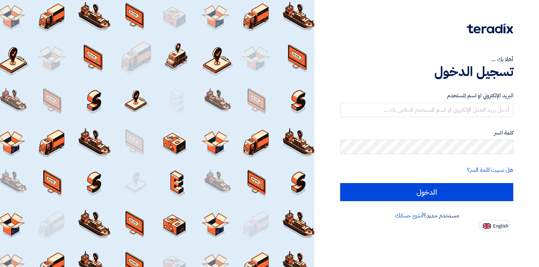 The image size is (539, 267). Describe the element at coordinates (427, 216) in the screenshot. I see `div: مستخدم جديد؟` at that location.